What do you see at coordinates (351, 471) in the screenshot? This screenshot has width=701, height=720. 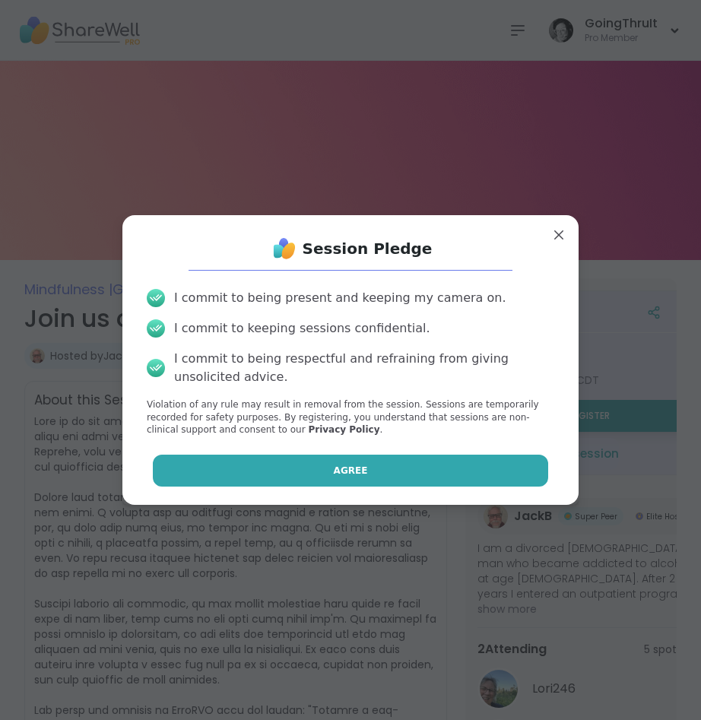 I see `span: Agree` at bounding box center [351, 471].